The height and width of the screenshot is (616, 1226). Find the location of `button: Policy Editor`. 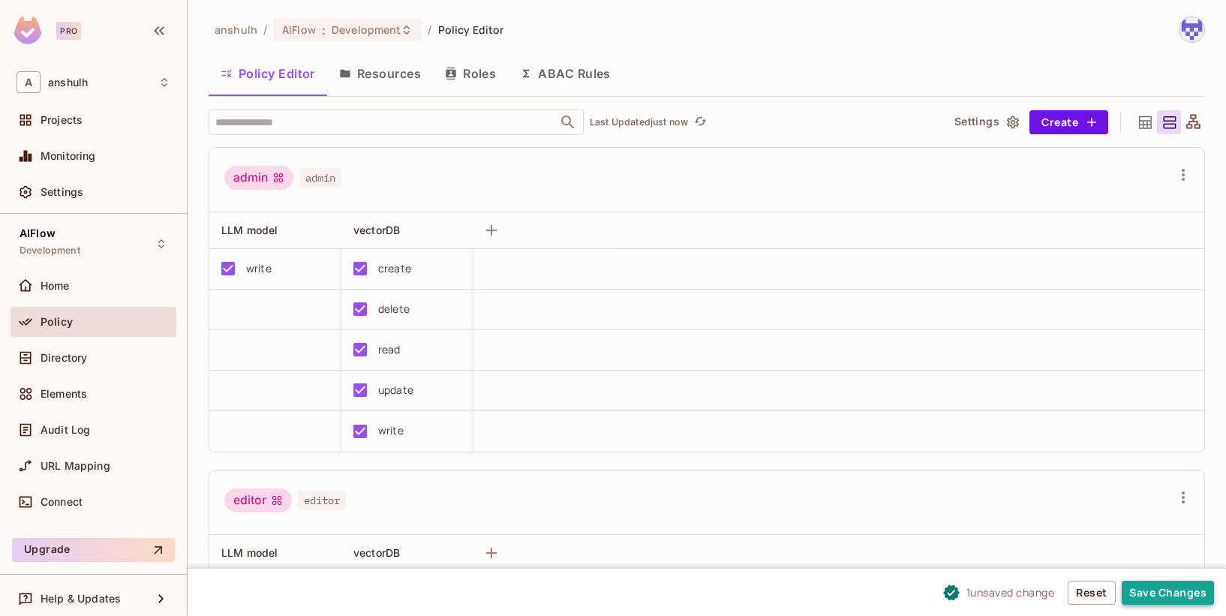

button: Policy Editor is located at coordinates (268, 74).